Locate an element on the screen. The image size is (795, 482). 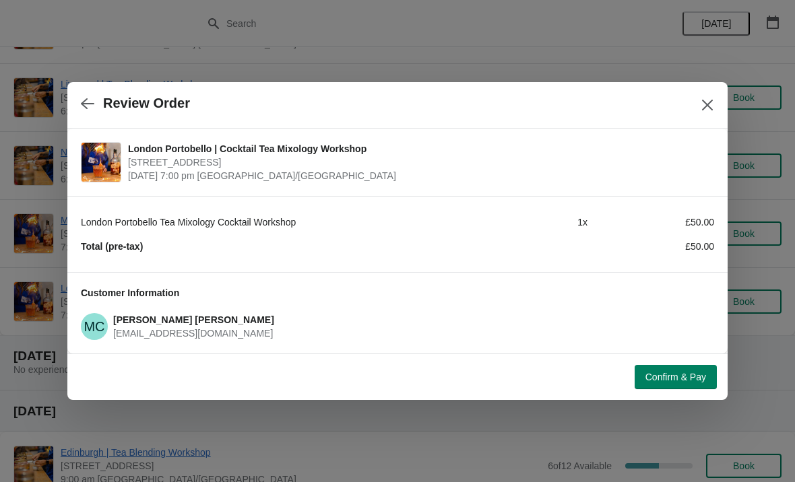
button: Confirm & Pay is located at coordinates (675, 377).